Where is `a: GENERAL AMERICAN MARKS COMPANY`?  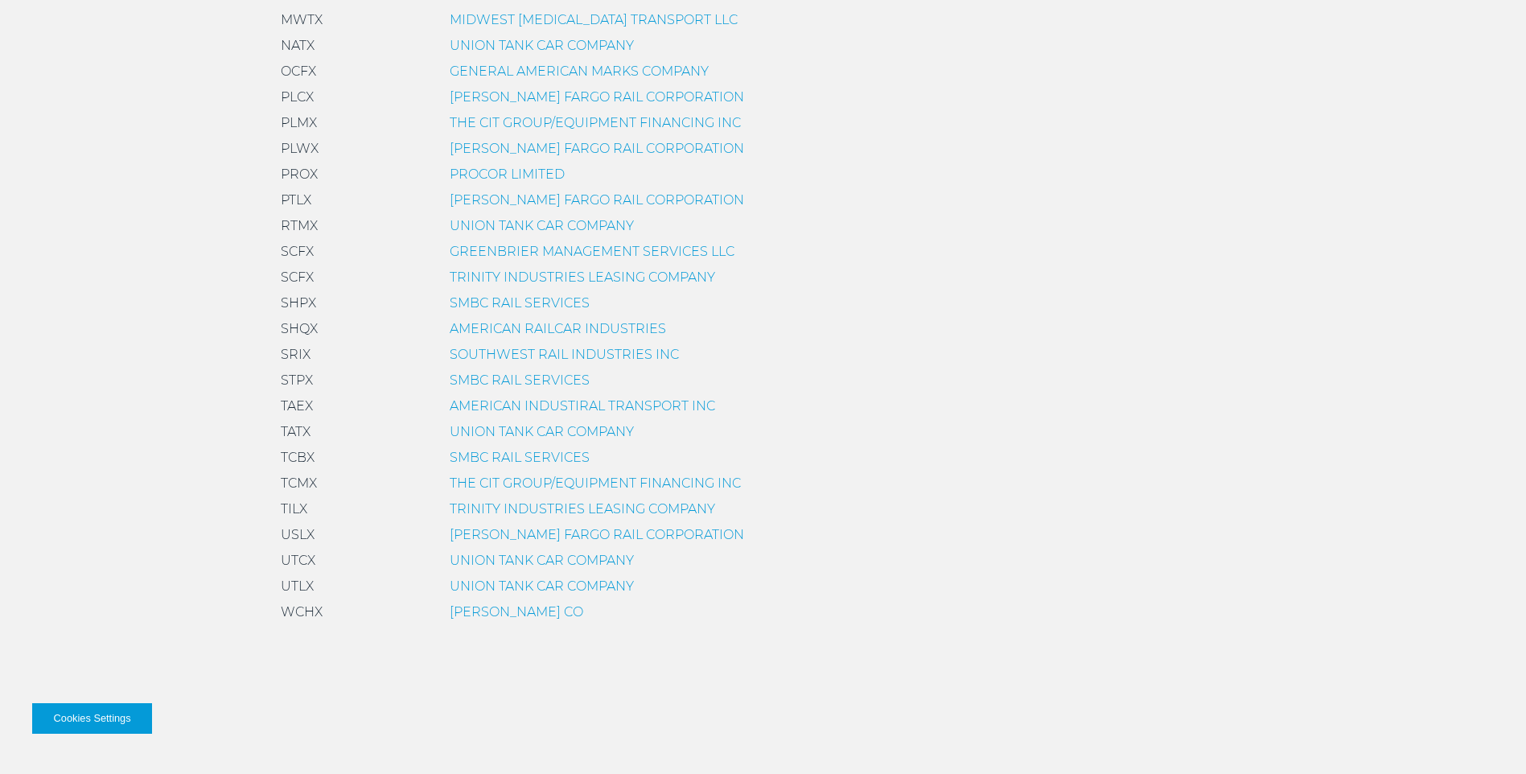 a: GENERAL AMERICAN MARKS COMPANY is located at coordinates (579, 71).